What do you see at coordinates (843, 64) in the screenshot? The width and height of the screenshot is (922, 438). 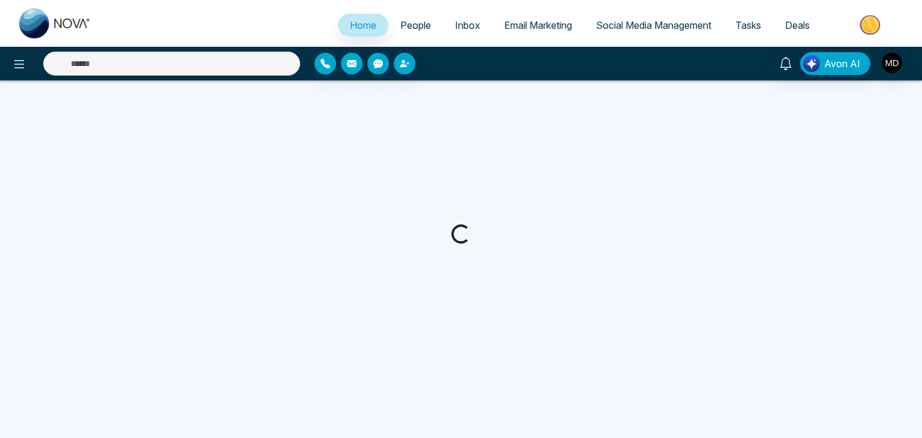 I see `span: Avon AI` at bounding box center [843, 64].